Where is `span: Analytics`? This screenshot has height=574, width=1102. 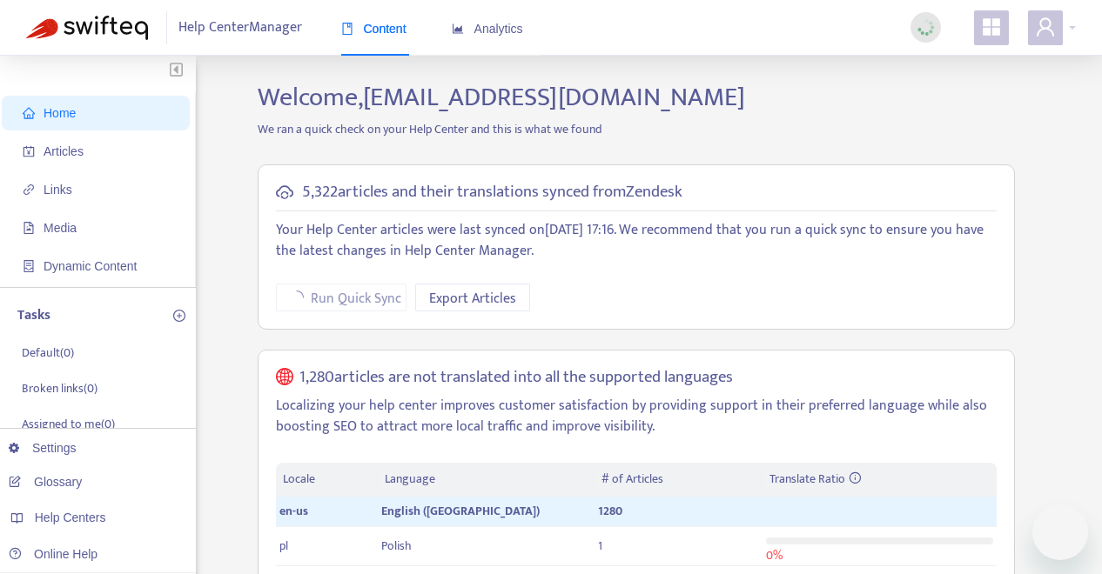
span: Analytics is located at coordinates (487, 29).